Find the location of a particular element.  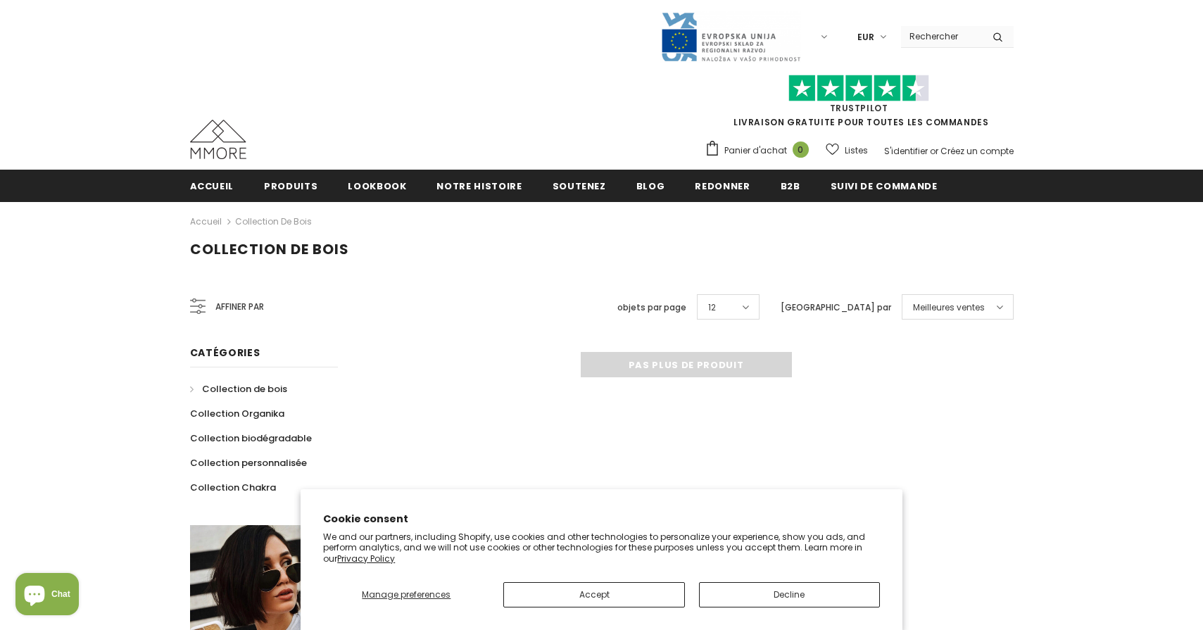

a: soutenez is located at coordinates (580, 185).